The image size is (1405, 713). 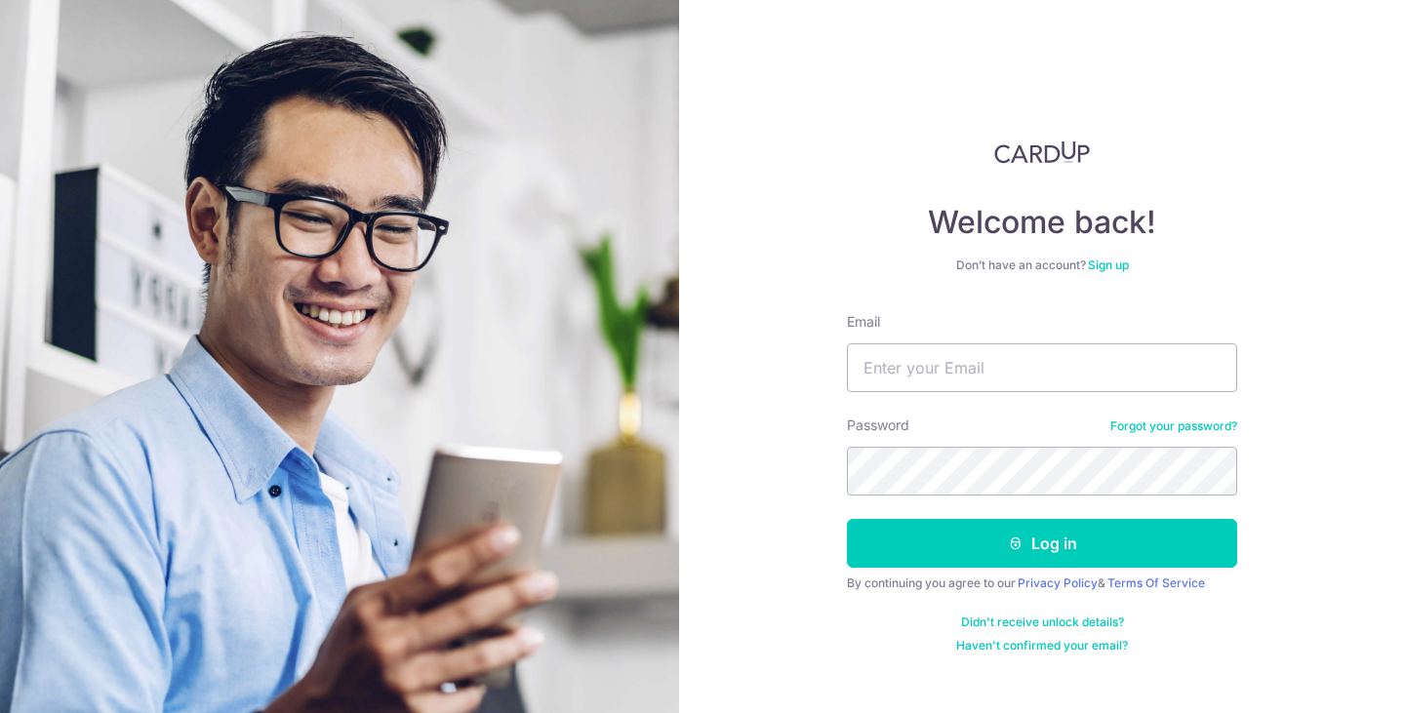 I want to click on input: Enter your Email, so click(x=1042, y=368).